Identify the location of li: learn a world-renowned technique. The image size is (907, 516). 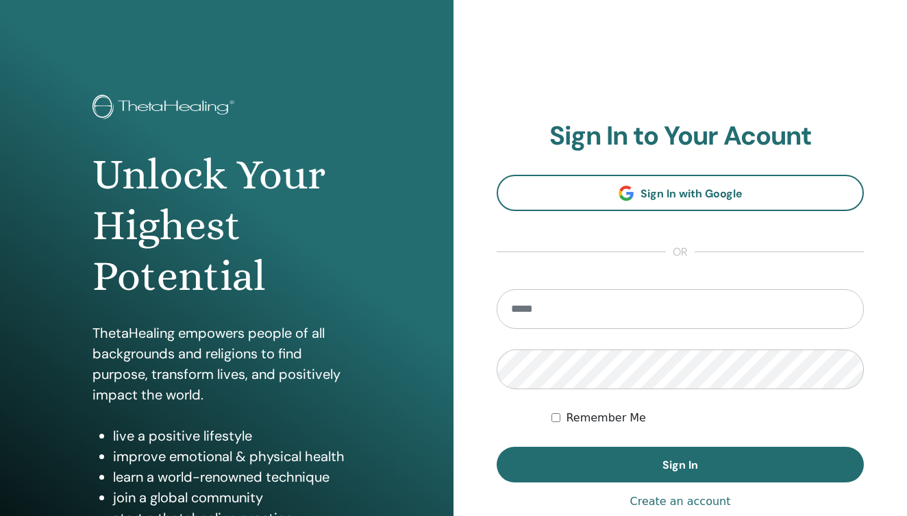
(236, 477).